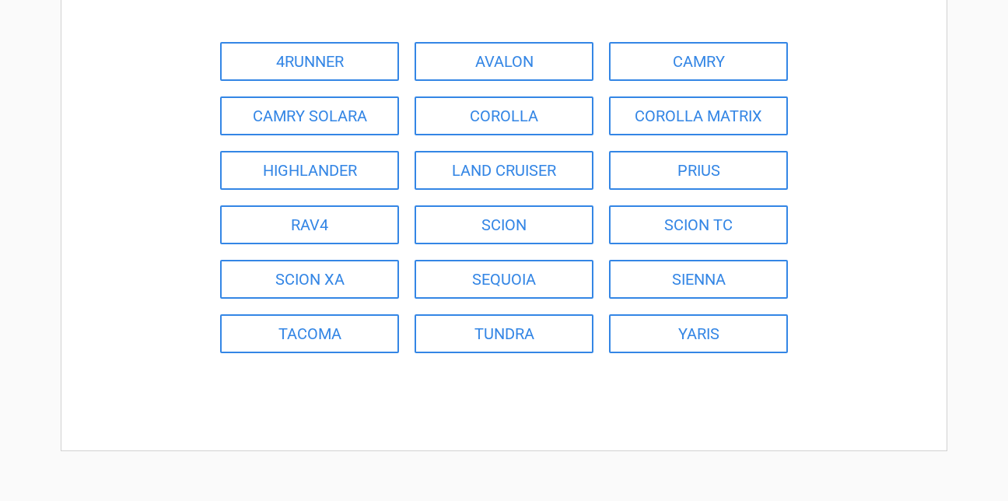  Describe the element at coordinates (698, 61) in the screenshot. I see `a: CAMRY` at that location.